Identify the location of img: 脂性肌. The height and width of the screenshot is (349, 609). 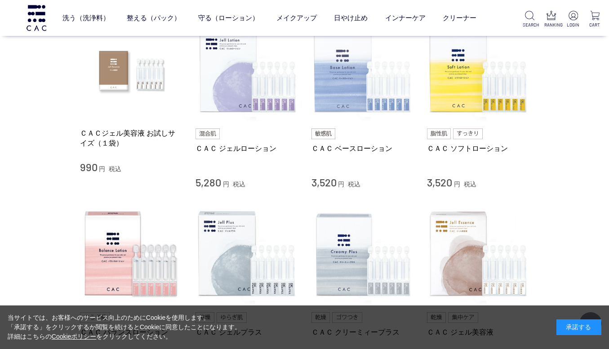
(439, 134).